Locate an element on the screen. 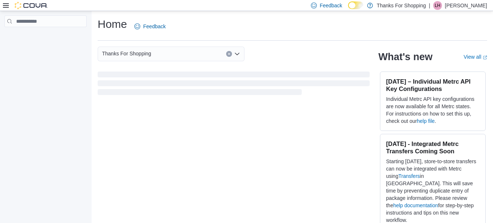 The image size is (493, 223). a: help documentation is located at coordinates (416, 206).